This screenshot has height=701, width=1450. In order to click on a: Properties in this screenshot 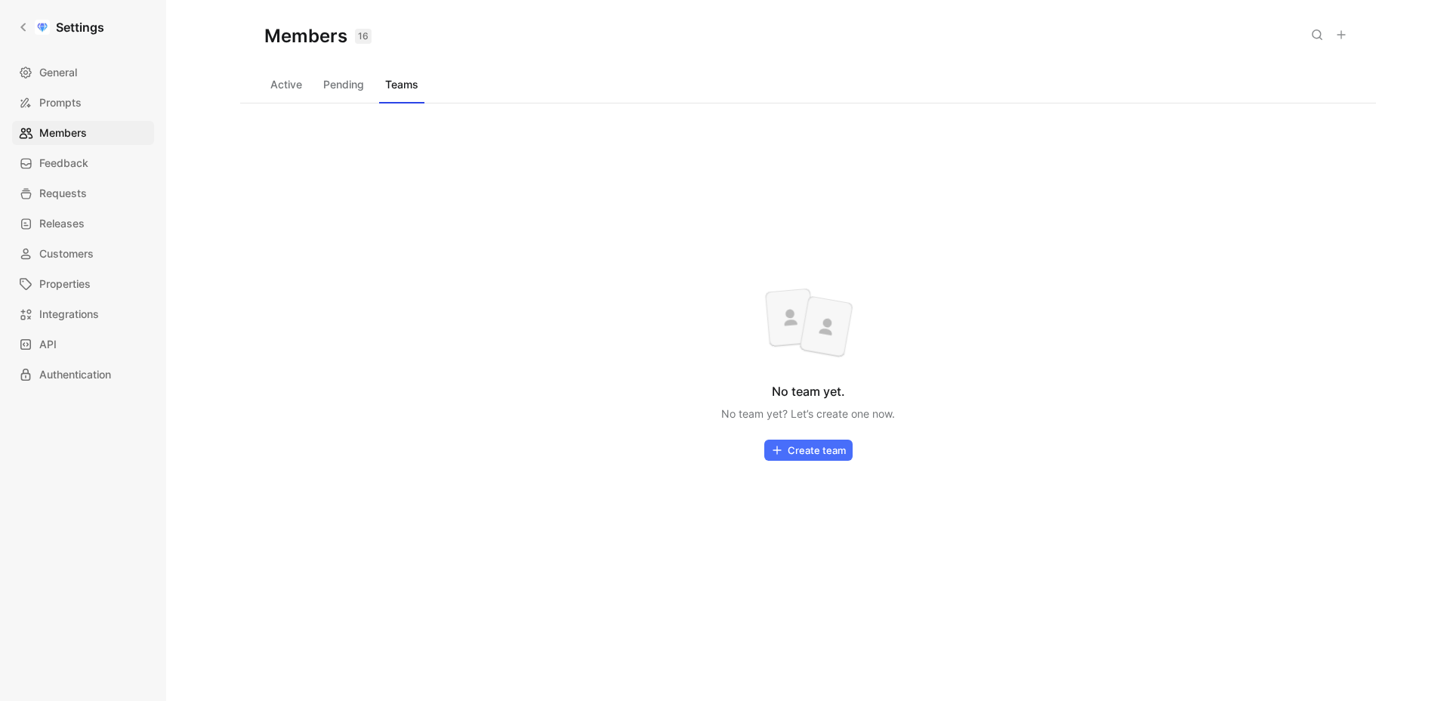, I will do `click(83, 284)`.